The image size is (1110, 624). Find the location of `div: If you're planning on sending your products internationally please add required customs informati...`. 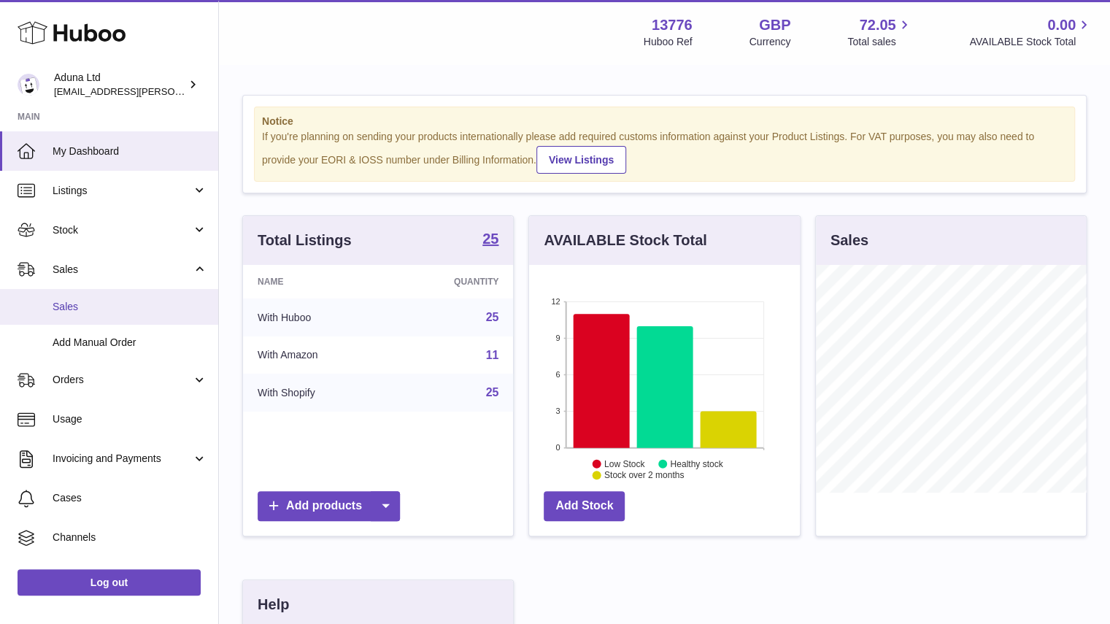

div: If you're planning on sending your products internationally please add required customs informati... is located at coordinates (664, 152).